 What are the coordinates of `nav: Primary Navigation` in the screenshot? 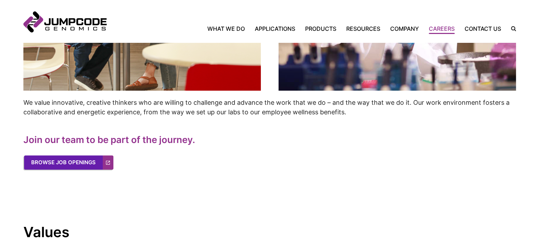 It's located at (306, 29).